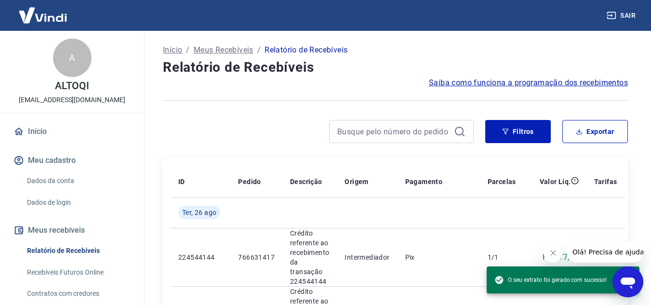  I want to click on a: Saiba como funciona a programação dos recebimentos, so click(528, 83).